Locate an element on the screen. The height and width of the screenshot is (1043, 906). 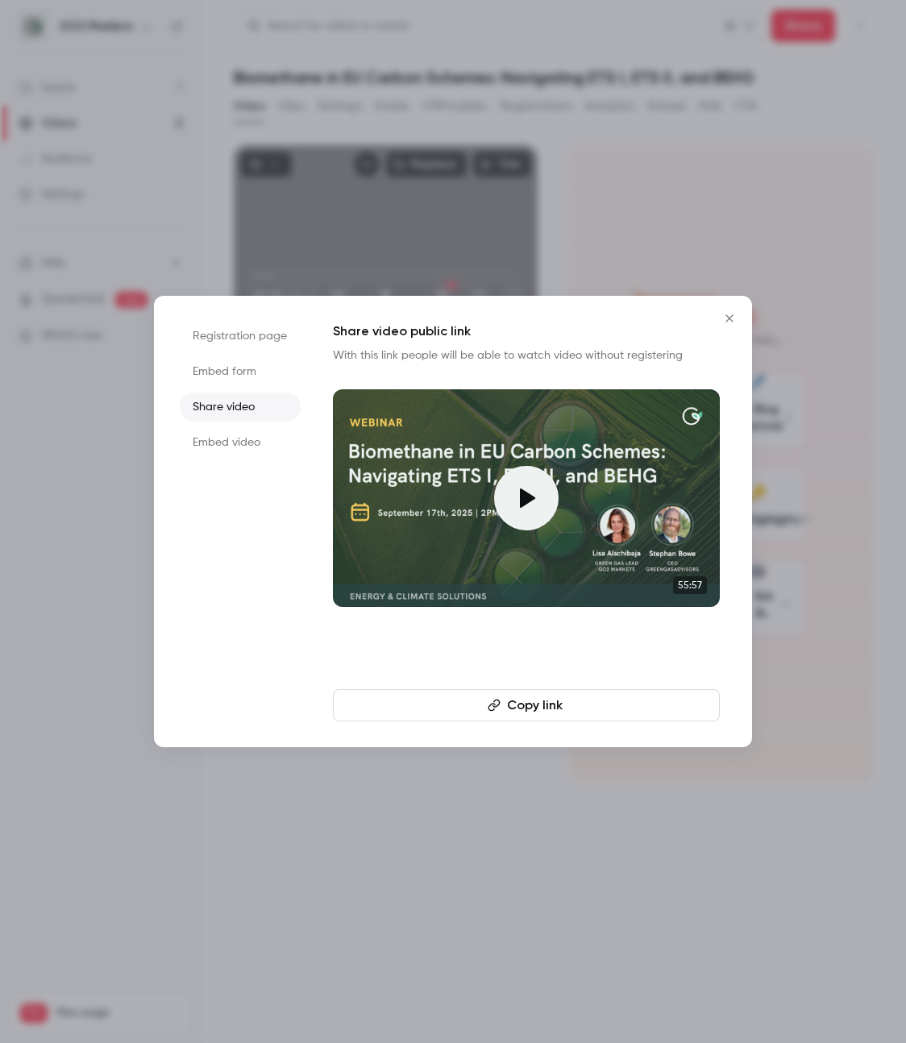
li: Registration page is located at coordinates (240, 336).